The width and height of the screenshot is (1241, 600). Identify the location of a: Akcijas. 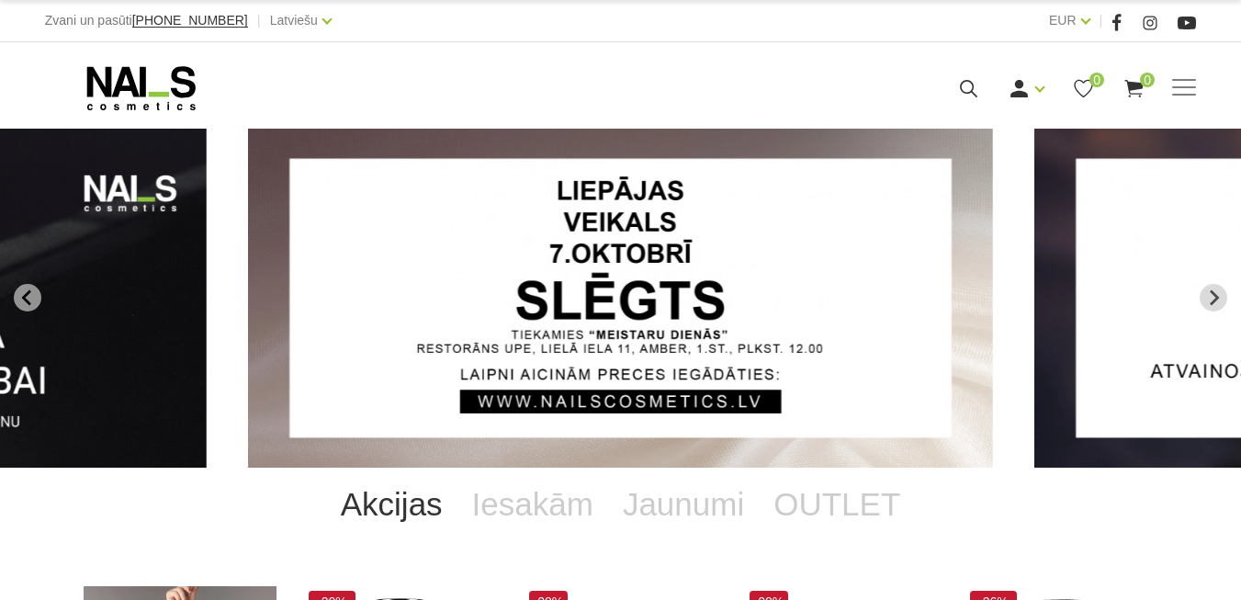
(391, 504).